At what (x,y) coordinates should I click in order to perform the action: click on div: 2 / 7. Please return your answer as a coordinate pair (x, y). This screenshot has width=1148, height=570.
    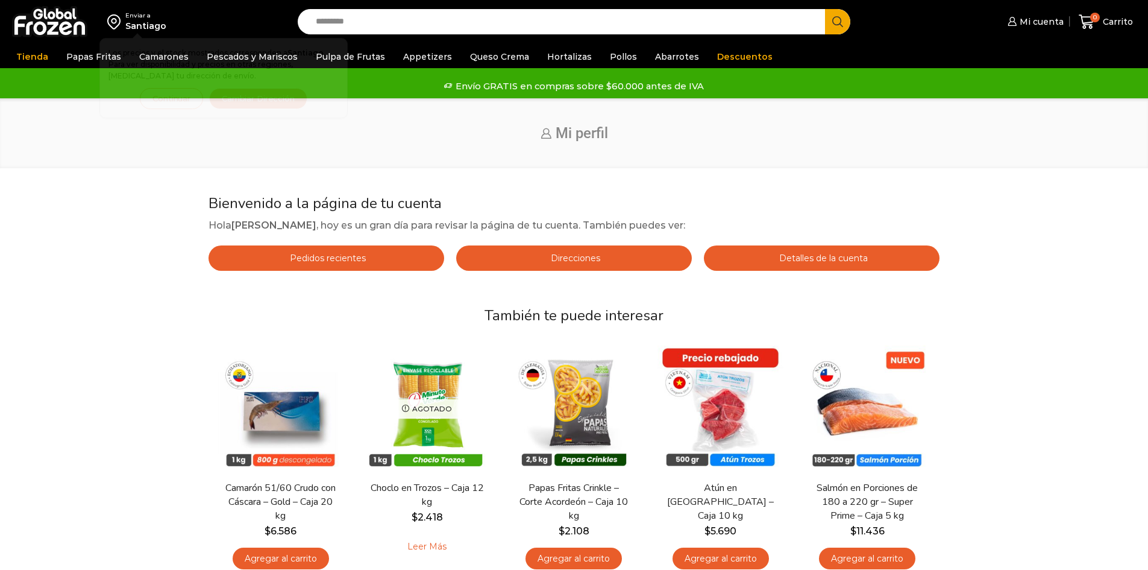
    Looking at the image, I should click on (427, 453).